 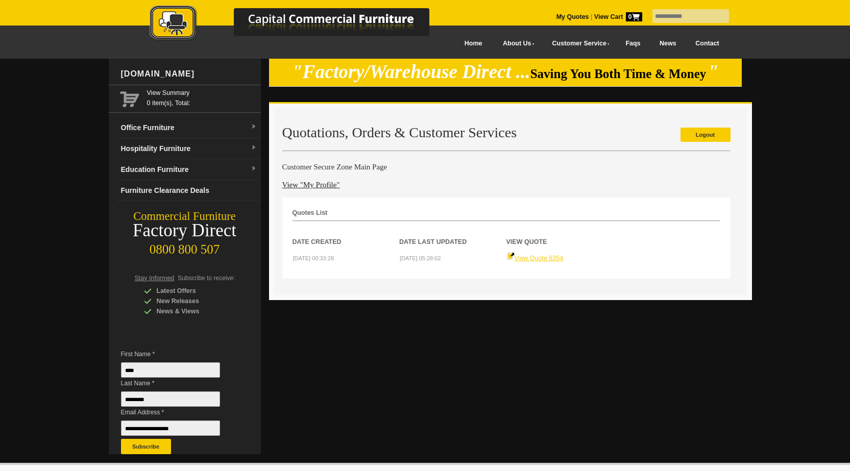 What do you see at coordinates (346, 234) in the screenshot?
I see `th: Date Created` at bounding box center [346, 234].